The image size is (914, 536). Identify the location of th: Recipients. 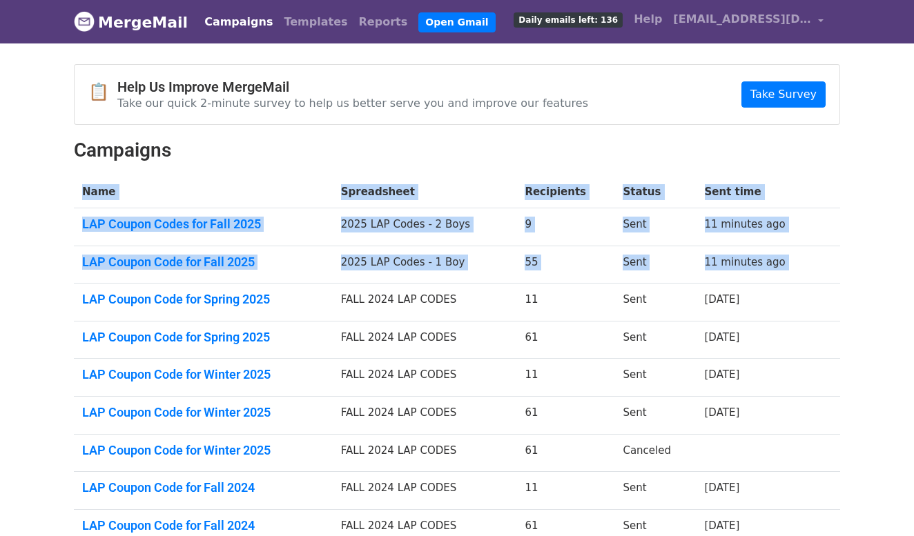
(565, 192).